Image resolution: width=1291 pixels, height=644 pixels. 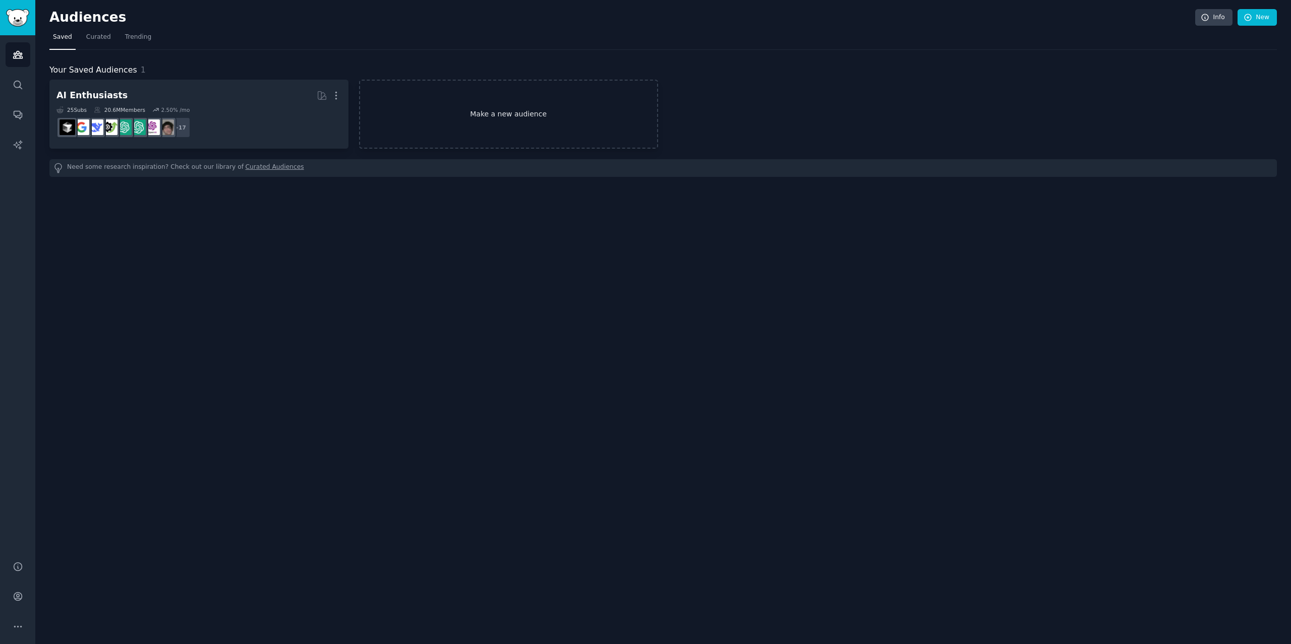 What do you see at coordinates (180, 128) in the screenshot?
I see `div: + 17` at bounding box center [180, 128].